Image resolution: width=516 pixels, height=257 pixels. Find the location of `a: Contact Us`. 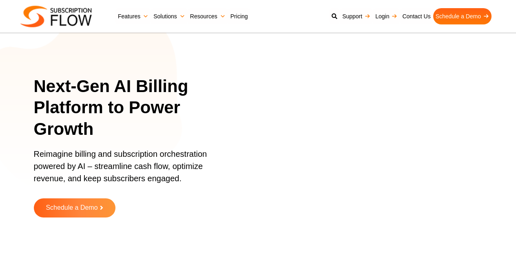

a: Contact Us is located at coordinates (416, 16).